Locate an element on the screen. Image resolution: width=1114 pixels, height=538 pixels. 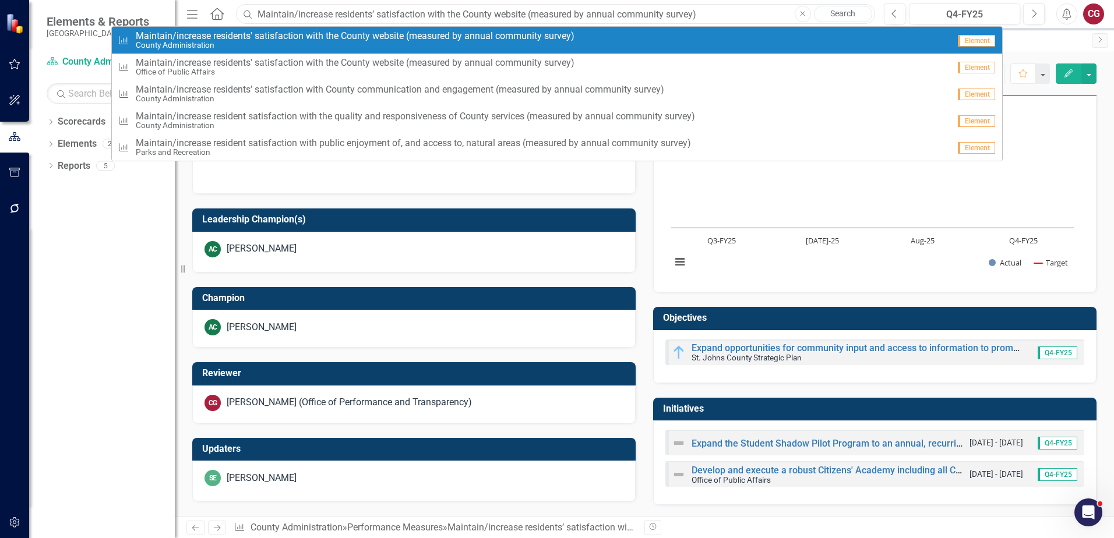
h3: Reviewer is located at coordinates (416, 374).